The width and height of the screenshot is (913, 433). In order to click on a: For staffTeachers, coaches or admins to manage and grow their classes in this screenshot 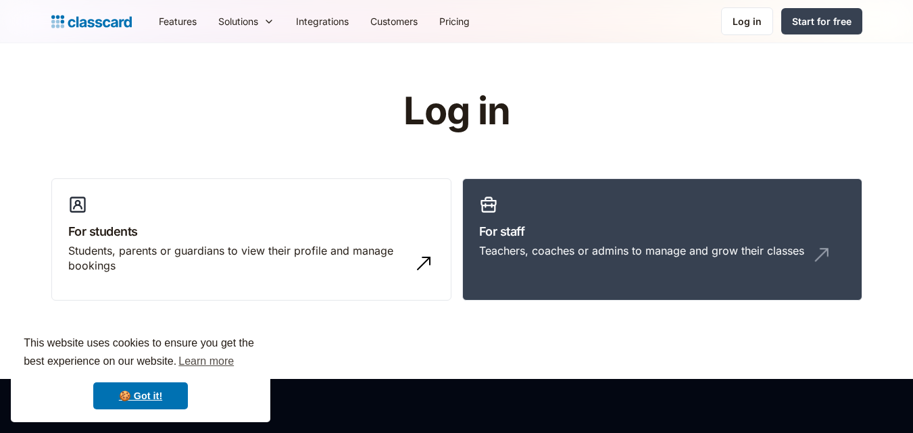, I will do `click(662, 240)`.